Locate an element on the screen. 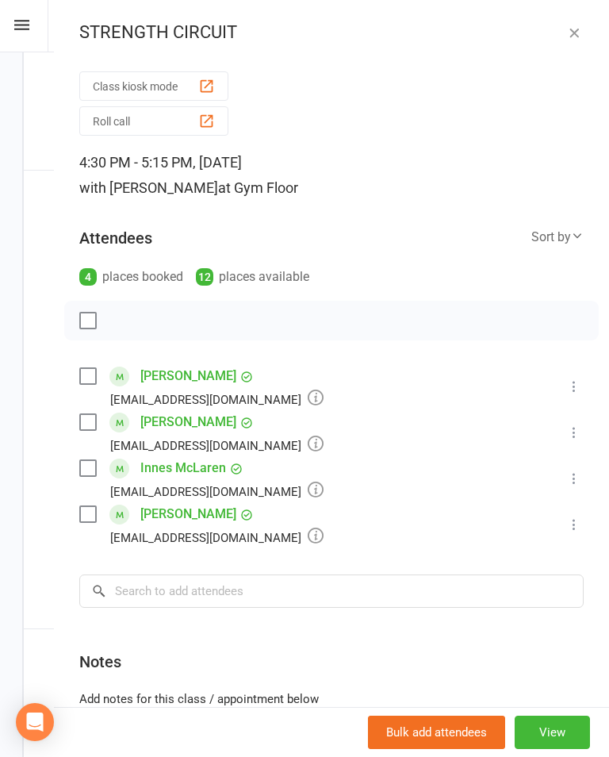 Image resolution: width=609 pixels, height=757 pixels. div: STRENGTH CIRCUIT is located at coordinates (332, 33).